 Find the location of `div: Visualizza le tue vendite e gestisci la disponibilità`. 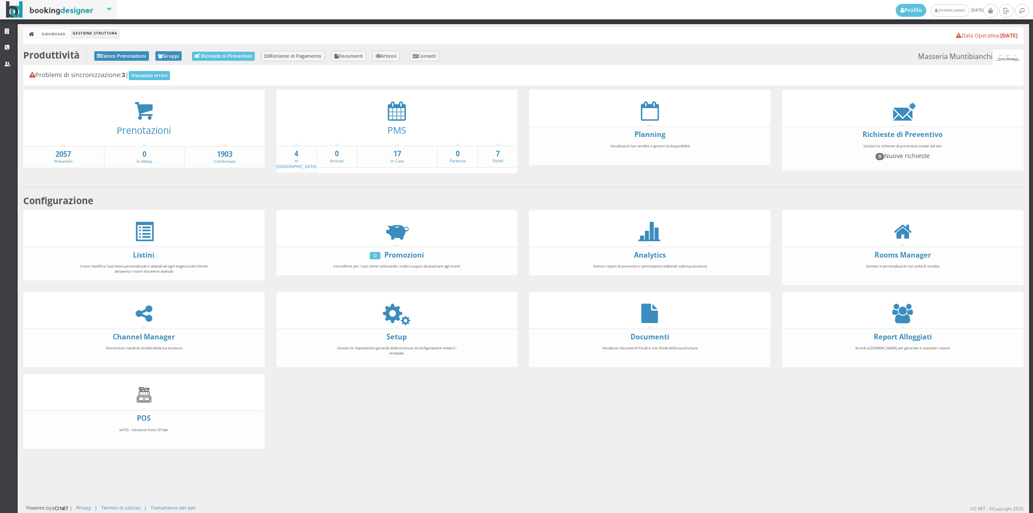

div: Visualizza le tue vendite e gestisci la disponibilità is located at coordinates (650, 151).